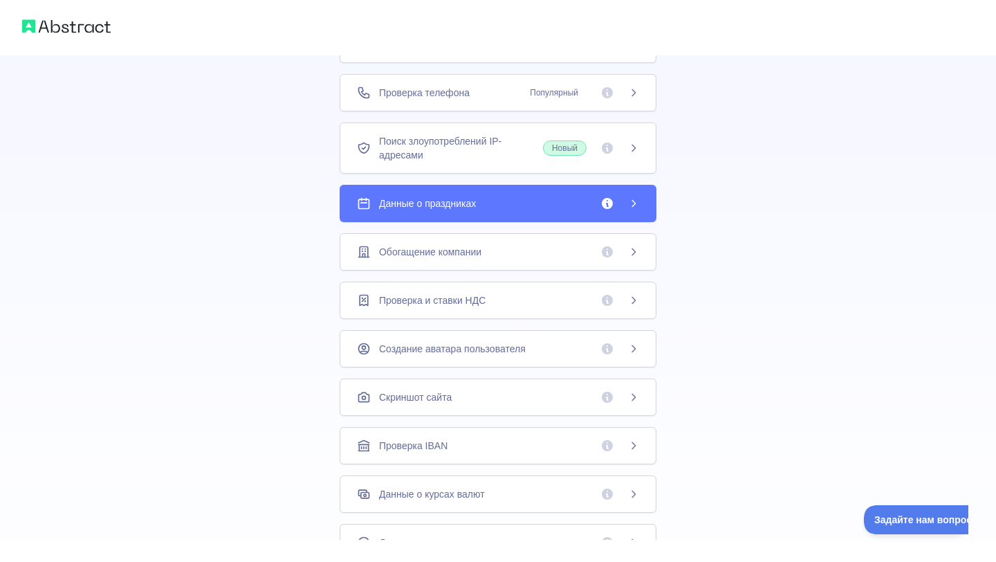 The image size is (996, 562). I want to click on font: Проверка IBAN, so click(413, 445).